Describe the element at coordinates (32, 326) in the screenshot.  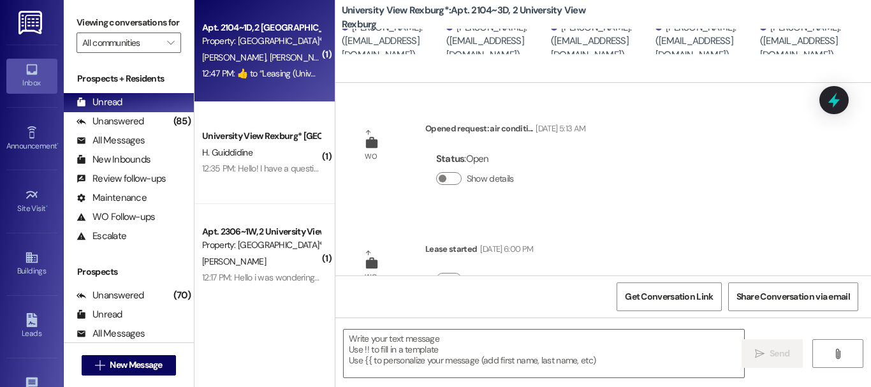
I see `a: Leads` at that location.